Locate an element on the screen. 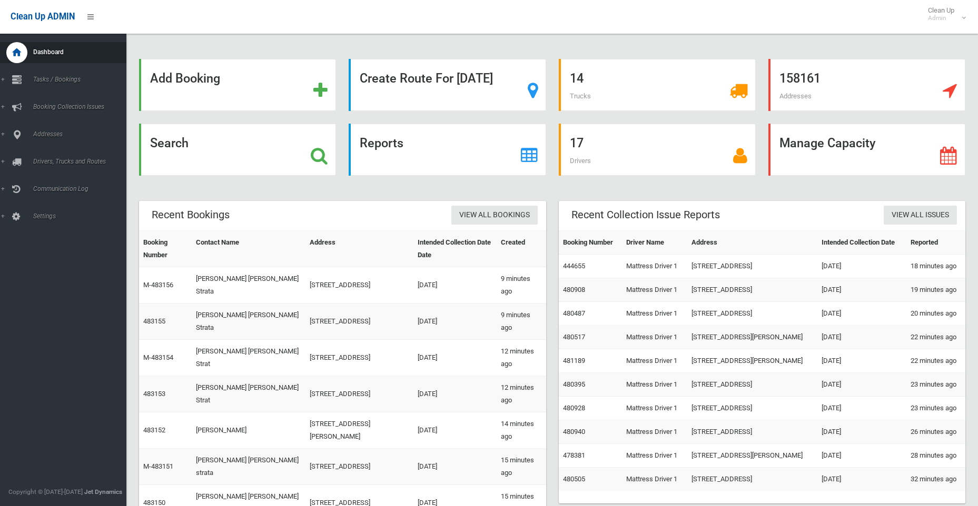  span: Trucks is located at coordinates (580, 96).